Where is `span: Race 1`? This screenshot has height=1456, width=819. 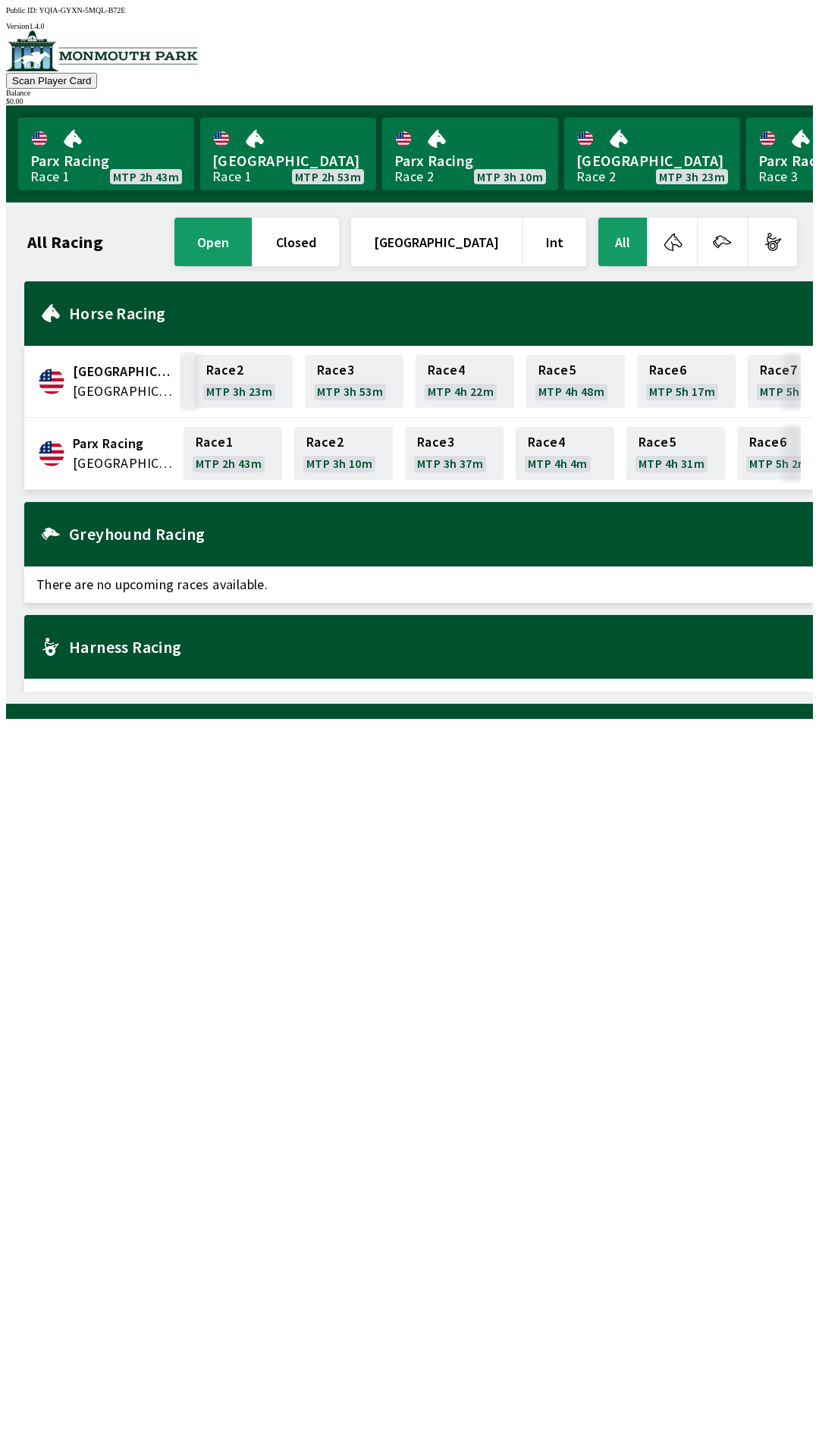
span: Race 1 is located at coordinates (214, 442).